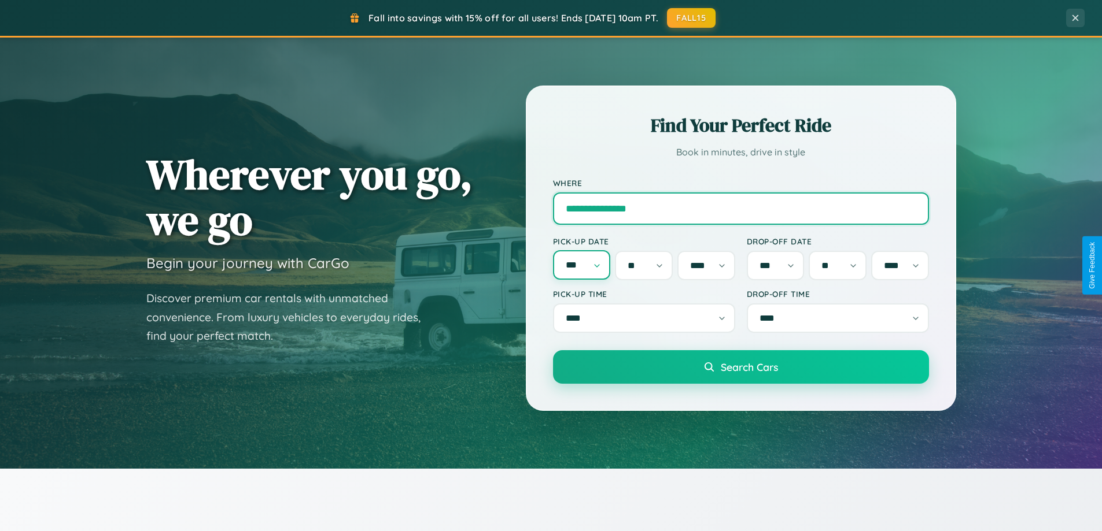  What do you see at coordinates (741, 152) in the screenshot?
I see `p: Book in minutes, drive in style` at bounding box center [741, 152].